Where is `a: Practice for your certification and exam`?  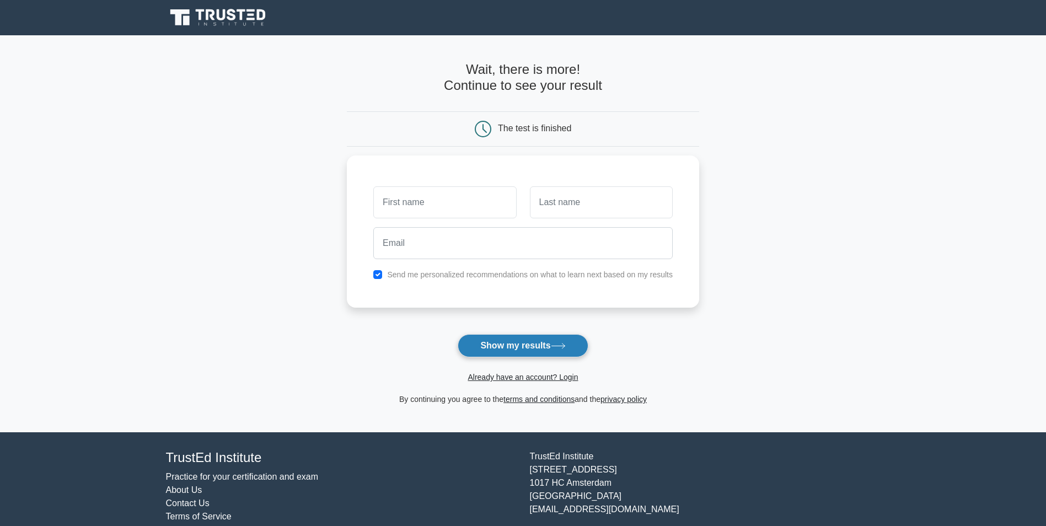 a: Practice for your certification and exam is located at coordinates (242, 477).